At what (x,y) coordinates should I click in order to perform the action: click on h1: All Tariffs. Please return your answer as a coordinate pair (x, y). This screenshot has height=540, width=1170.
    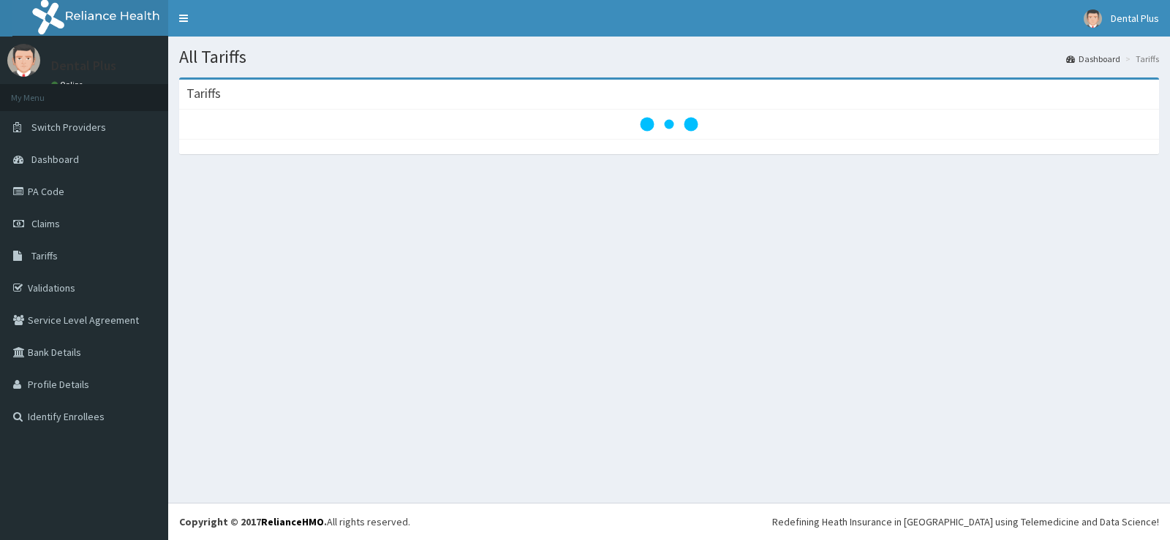
    Looking at the image, I should click on (669, 57).